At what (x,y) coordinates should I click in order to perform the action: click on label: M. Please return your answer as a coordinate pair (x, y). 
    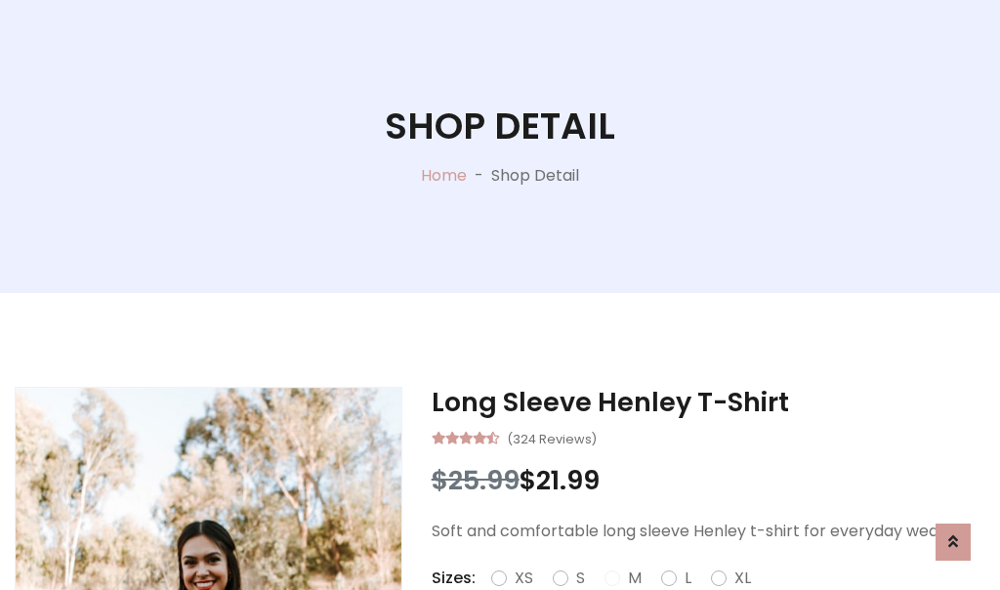
    Looking at the image, I should click on (635, 578).